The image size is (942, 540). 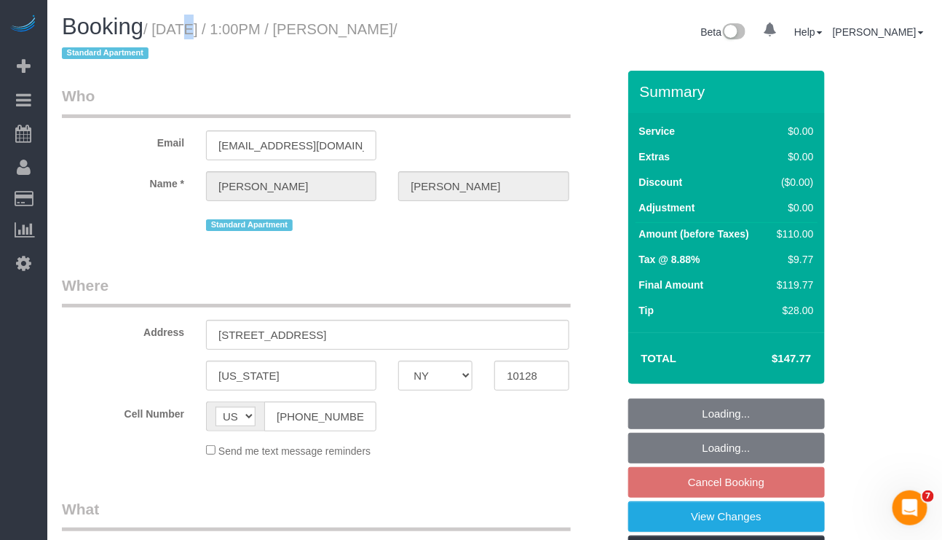 I want to click on input: City, so click(x=291, y=375).